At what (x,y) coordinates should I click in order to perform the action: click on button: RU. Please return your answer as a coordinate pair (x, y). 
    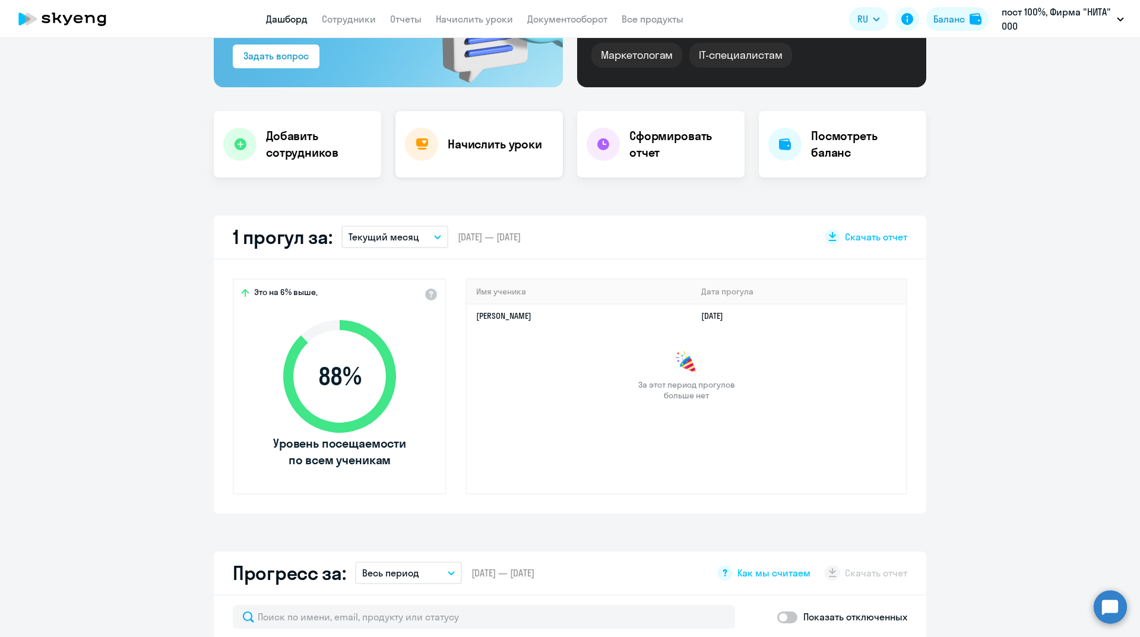
    Looking at the image, I should click on (868, 19).